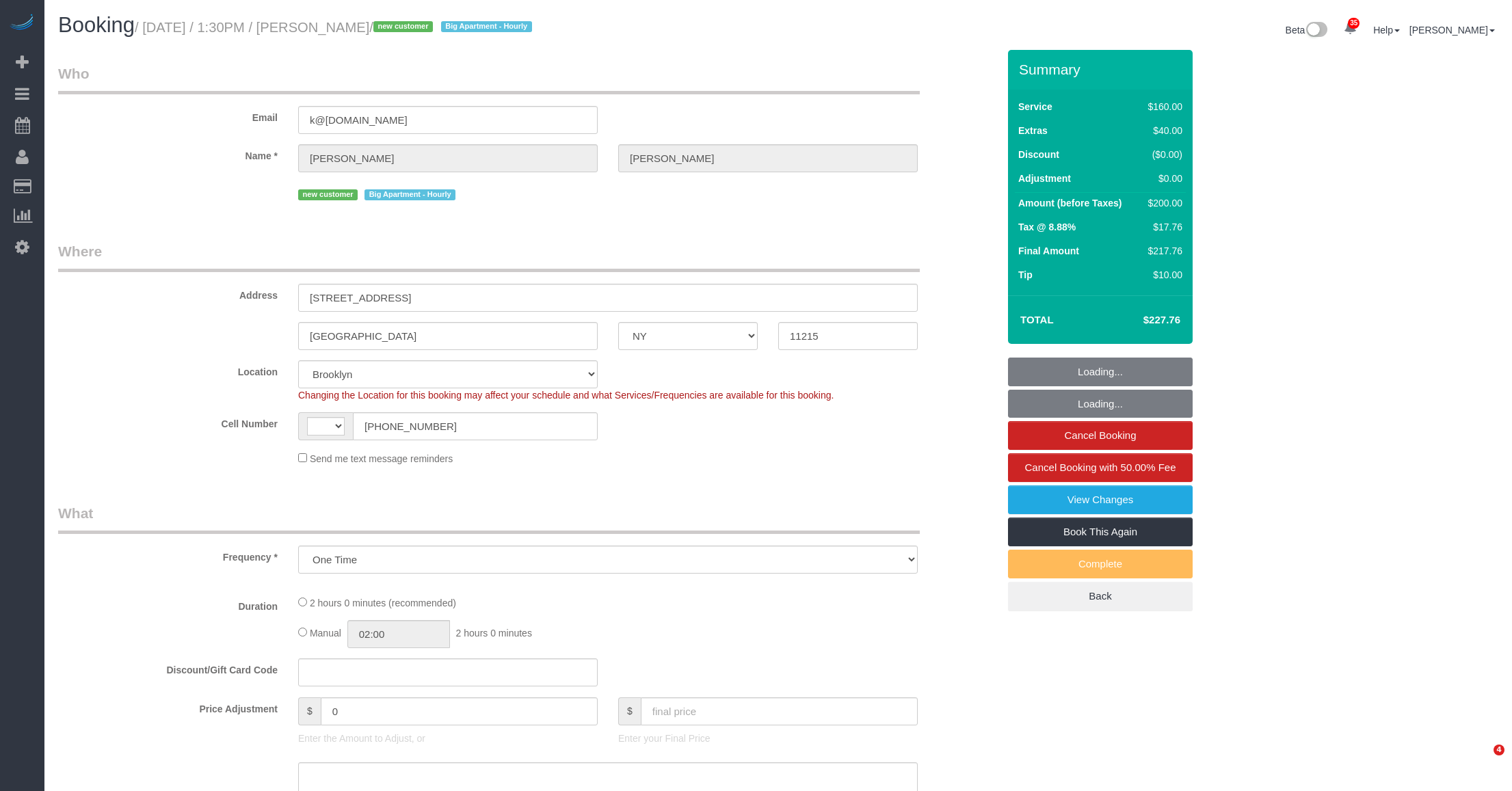  I want to click on label: Duration, so click(168, 604).